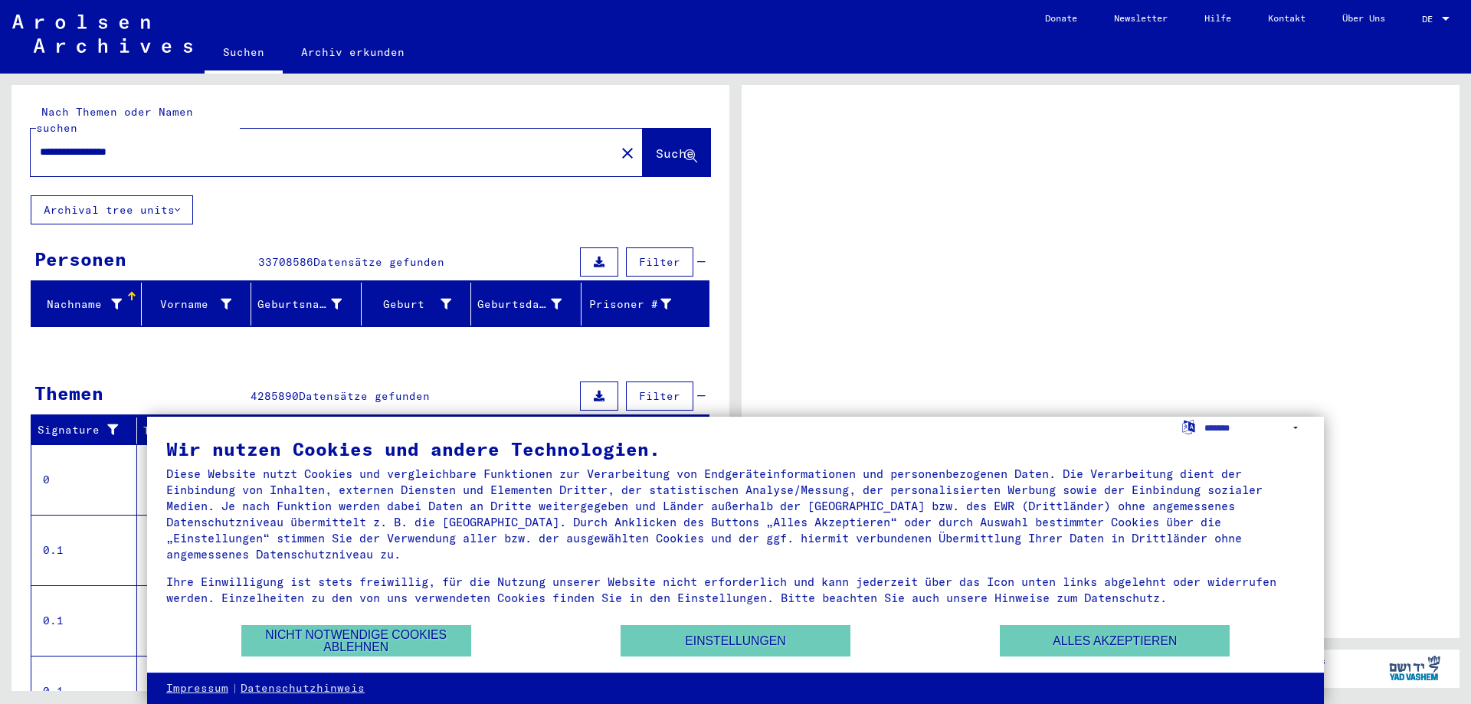  I want to click on mat-header-cell: Geburt‏, so click(417, 304).